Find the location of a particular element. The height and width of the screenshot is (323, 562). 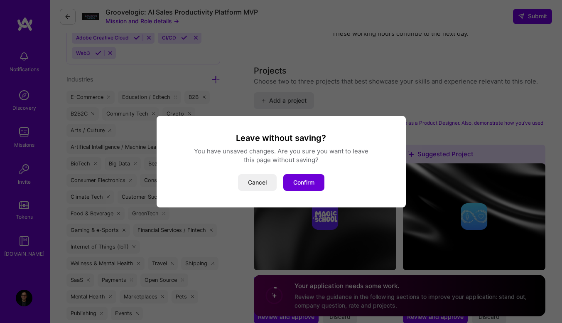

button: Confirm is located at coordinates (304, 182).